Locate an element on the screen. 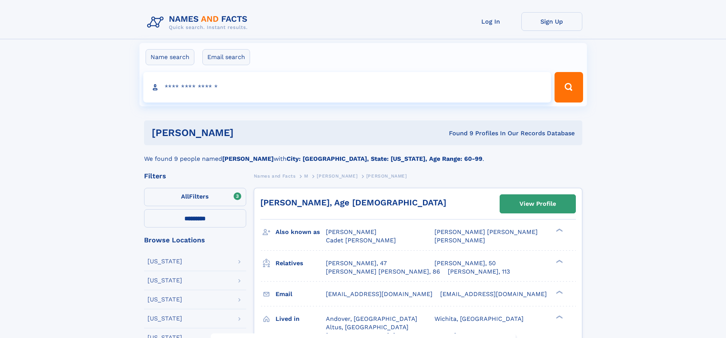  a: Log In is located at coordinates (491, 21).